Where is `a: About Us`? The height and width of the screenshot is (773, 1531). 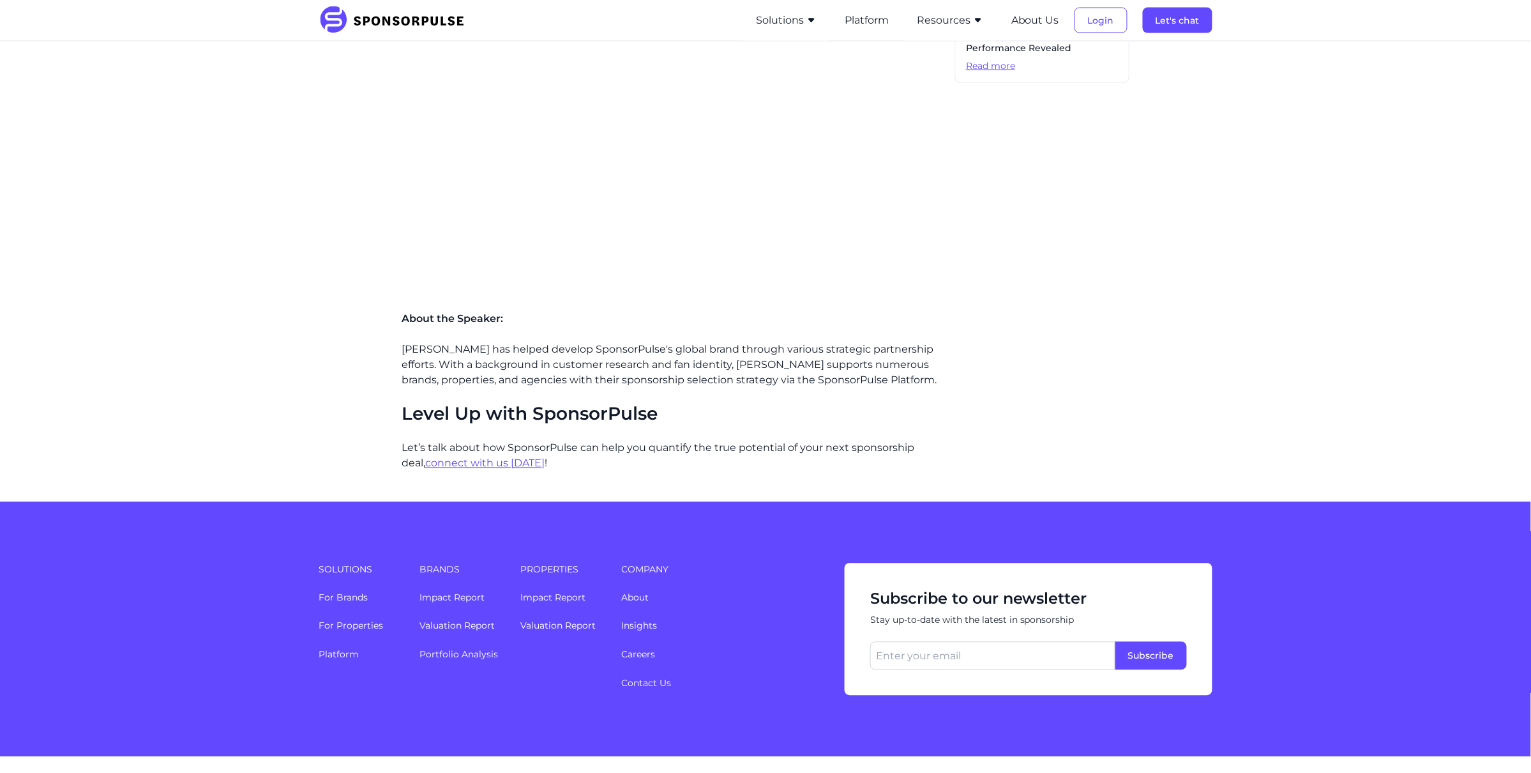 a: About Us is located at coordinates (1035, 20).